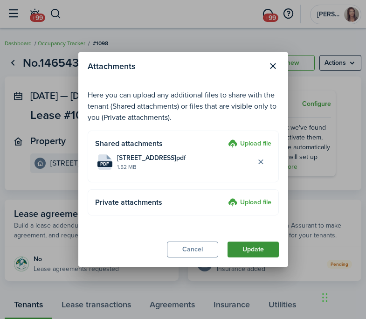  Describe the element at coordinates (273, 66) in the screenshot. I see `button: Close modal` at that location.